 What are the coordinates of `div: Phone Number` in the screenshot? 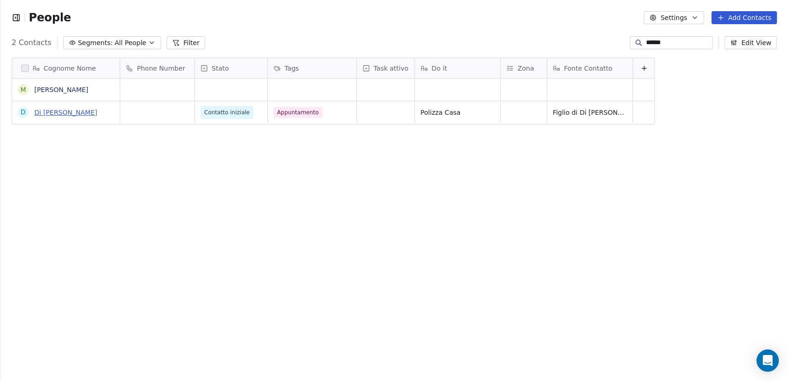 It's located at (157, 68).